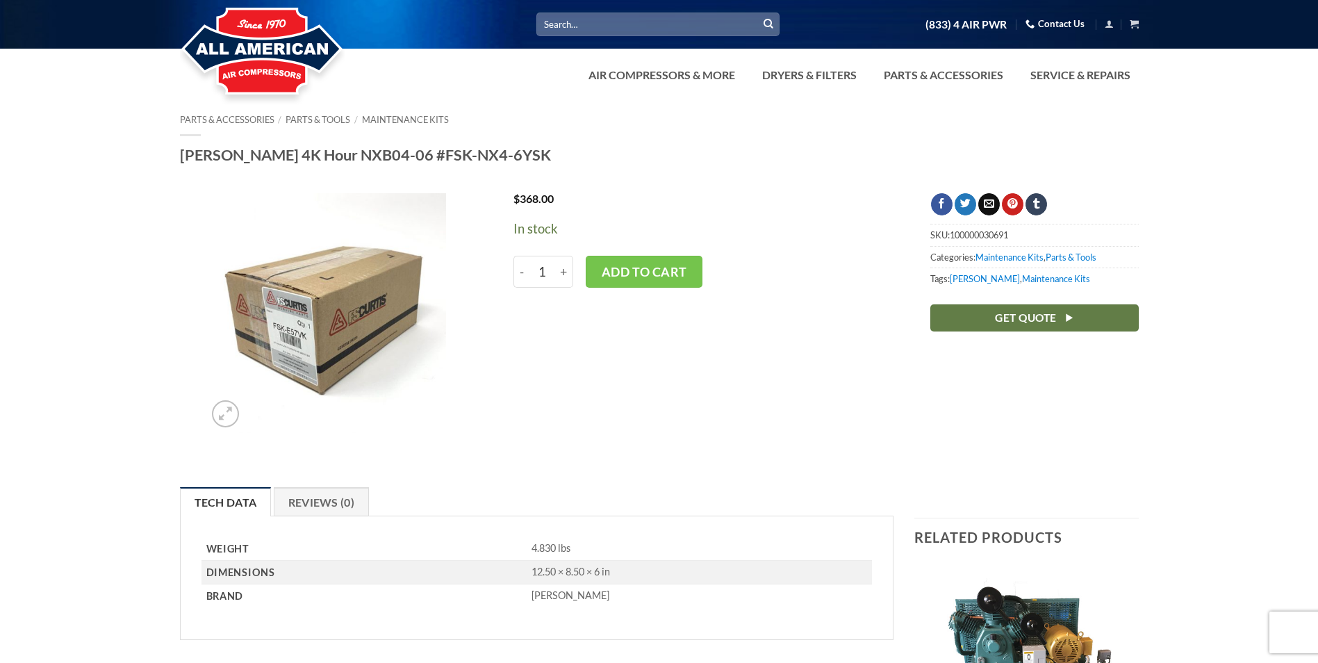 The width and height of the screenshot is (1318, 663). Describe the element at coordinates (564, 272) in the screenshot. I see `input: Increase quantity of Curtis 4K Hour NXB04-06 #FSK-NX4-6YSK` at that location.